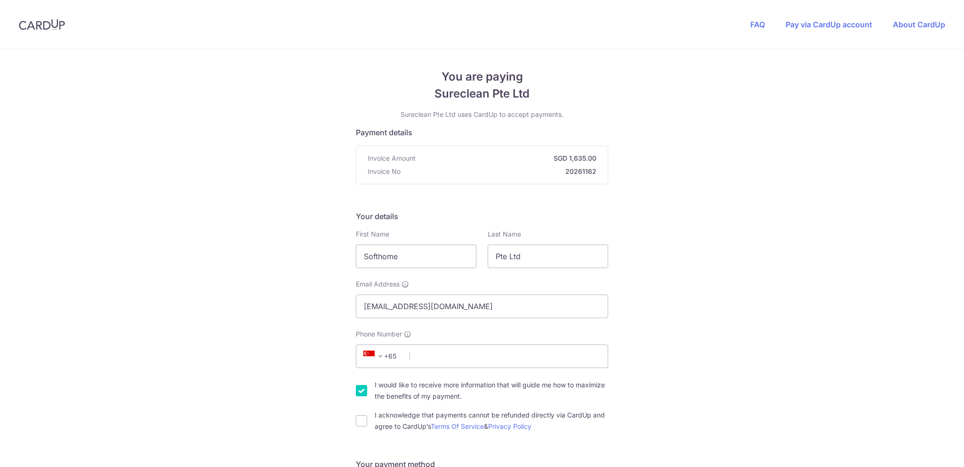 This screenshot has width=964, height=467. What do you see at coordinates (492, 421) in the screenshot?
I see `label: I acknowledge that payments cannot be refunded directly via CardUp and agree to CardUp’s &` at bounding box center [492, 421].